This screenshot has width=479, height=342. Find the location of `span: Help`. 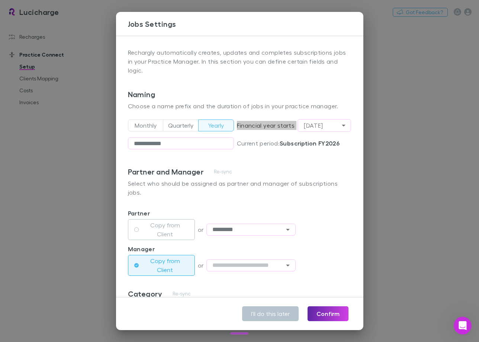

span: Help is located at coordinates (124, 253).